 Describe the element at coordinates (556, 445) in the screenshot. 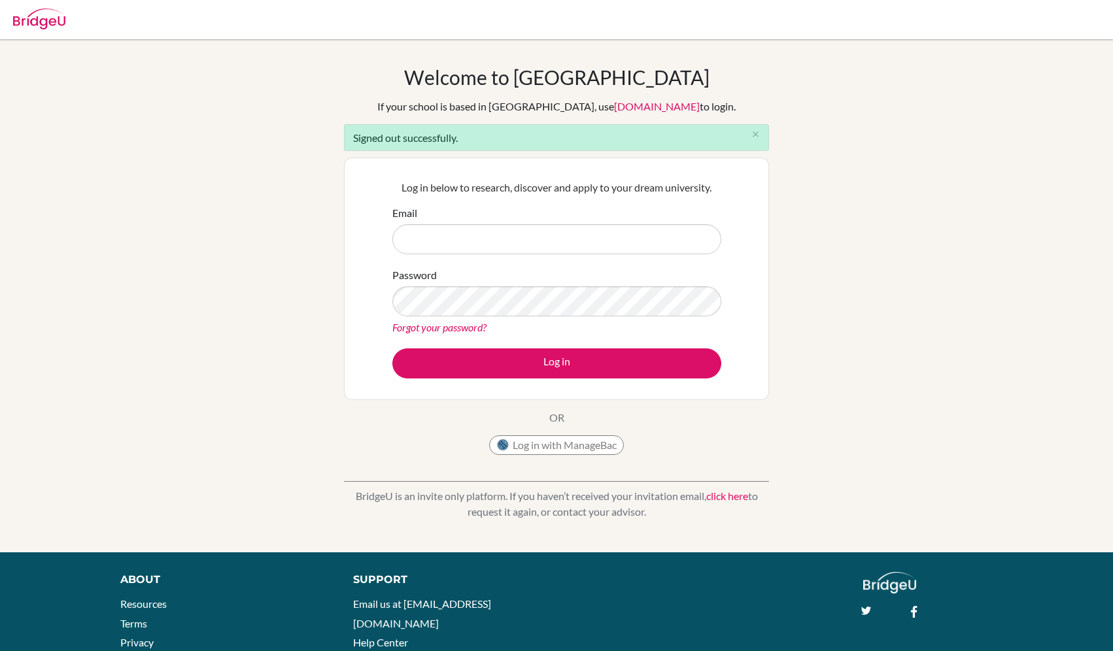

I see `button: Log in with ManageBac` at that location.